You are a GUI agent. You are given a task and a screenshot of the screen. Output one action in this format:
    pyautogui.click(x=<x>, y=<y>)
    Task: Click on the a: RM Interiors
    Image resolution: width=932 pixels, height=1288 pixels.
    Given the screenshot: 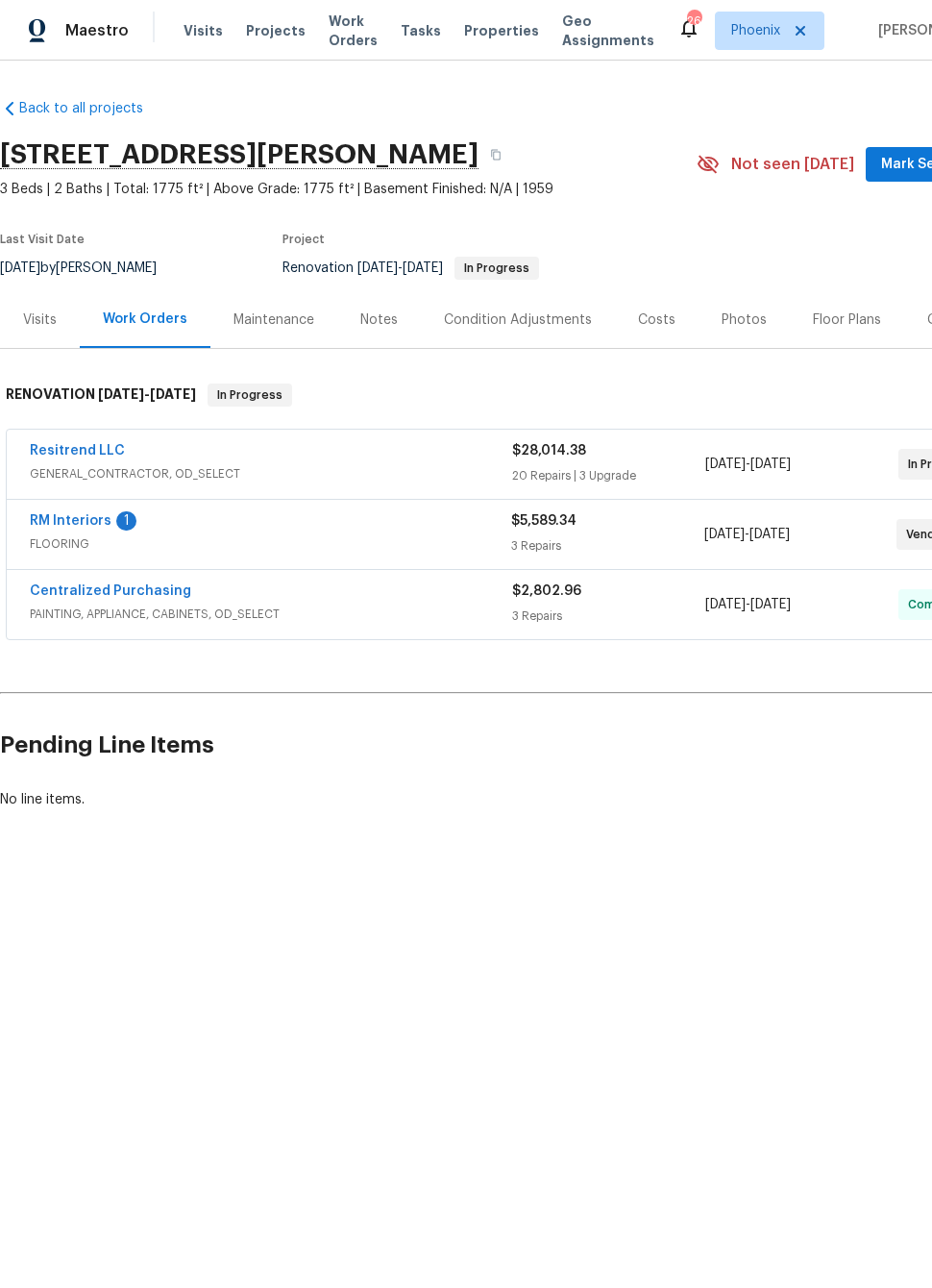 What is the action you would take?
    pyautogui.click(x=70, y=521)
    